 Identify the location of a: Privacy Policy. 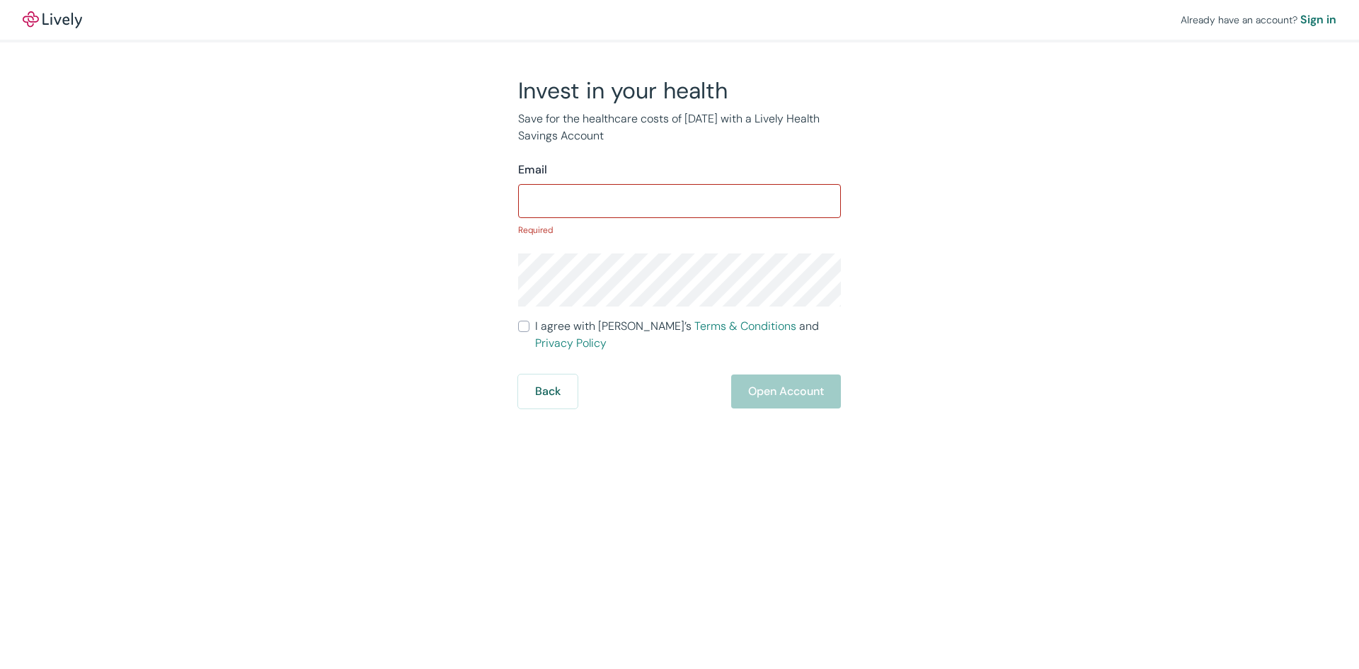
(571, 343).